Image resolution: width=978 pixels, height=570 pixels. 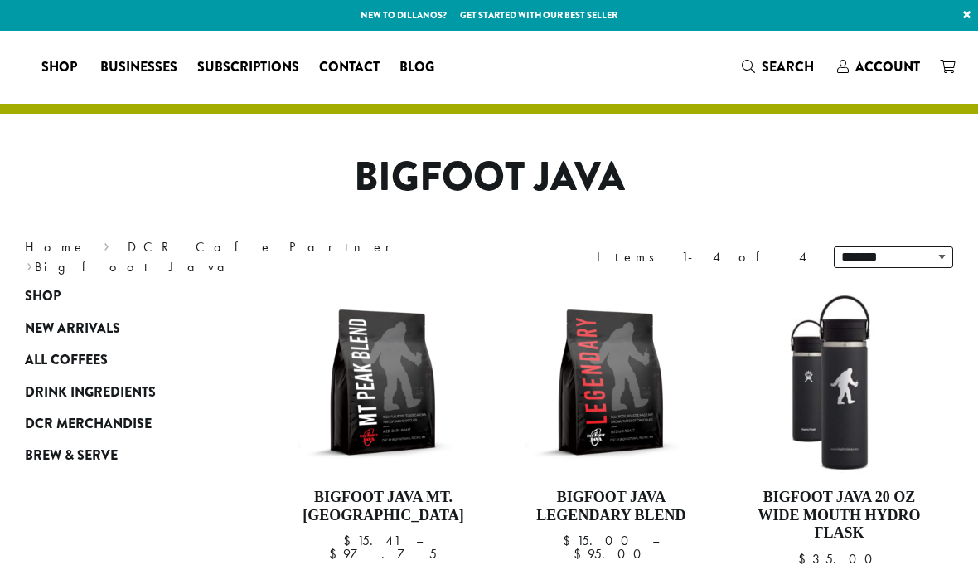 What do you see at coordinates (248, 67) in the screenshot?
I see `span: Subscriptions` at bounding box center [248, 67].